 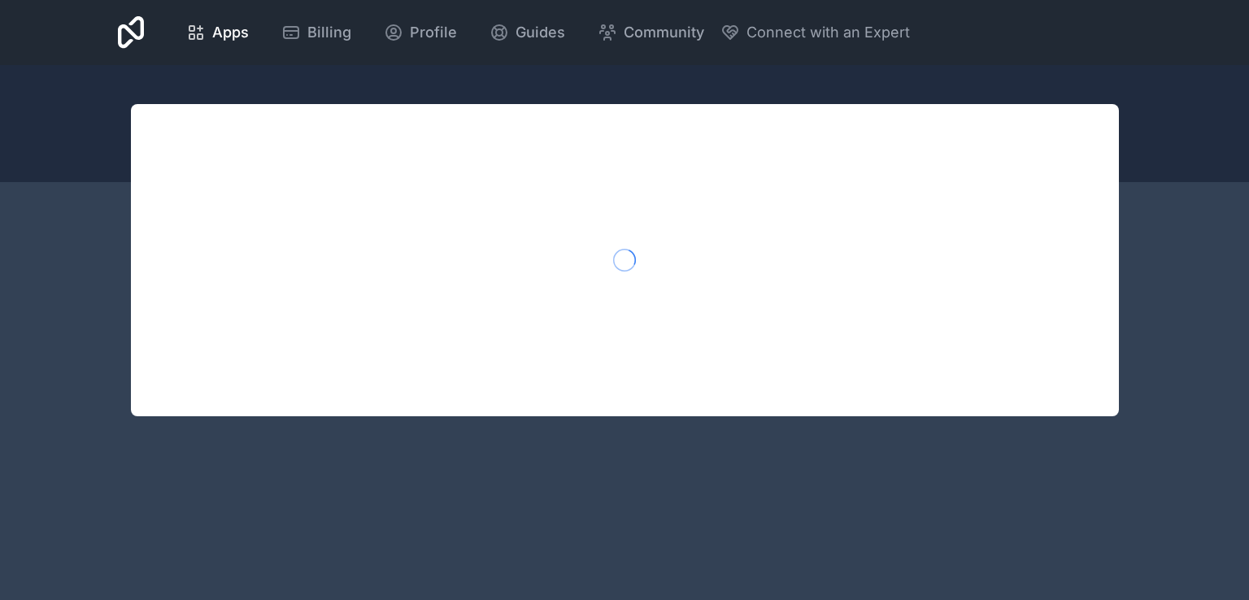 What do you see at coordinates (651, 33) in the screenshot?
I see `a: Community` at bounding box center [651, 33].